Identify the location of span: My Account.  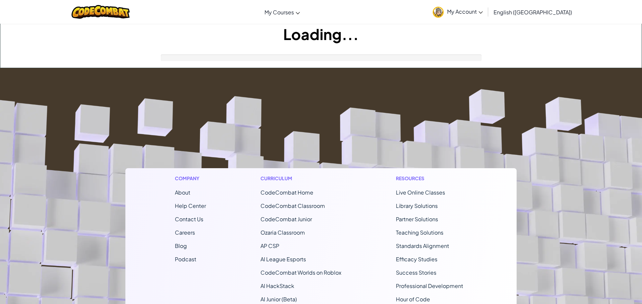
(465, 11).